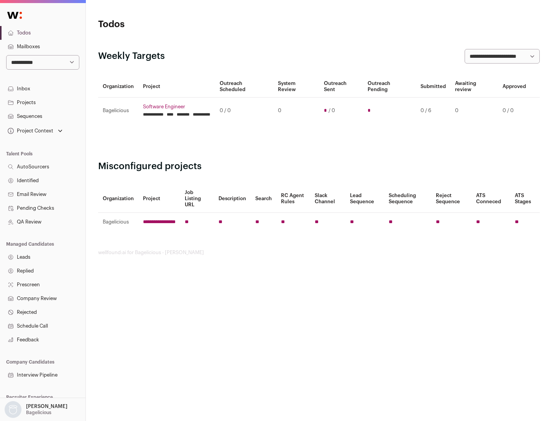  What do you see at coordinates (389, 87) in the screenshot?
I see `th: Outreach Pending` at bounding box center [389, 87].